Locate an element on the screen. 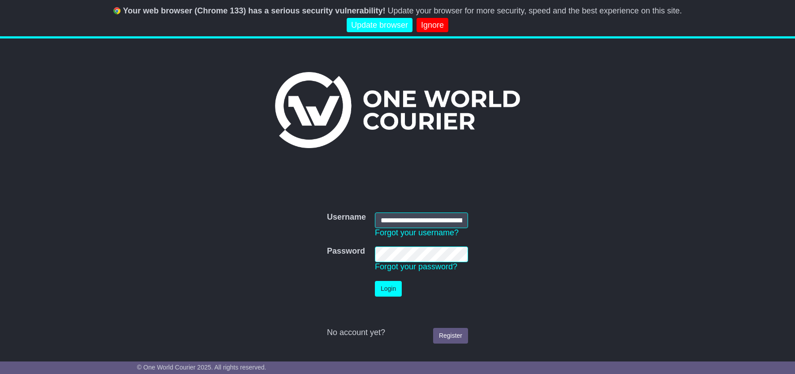 This screenshot has height=374, width=795. a: Ignore is located at coordinates (432, 25).